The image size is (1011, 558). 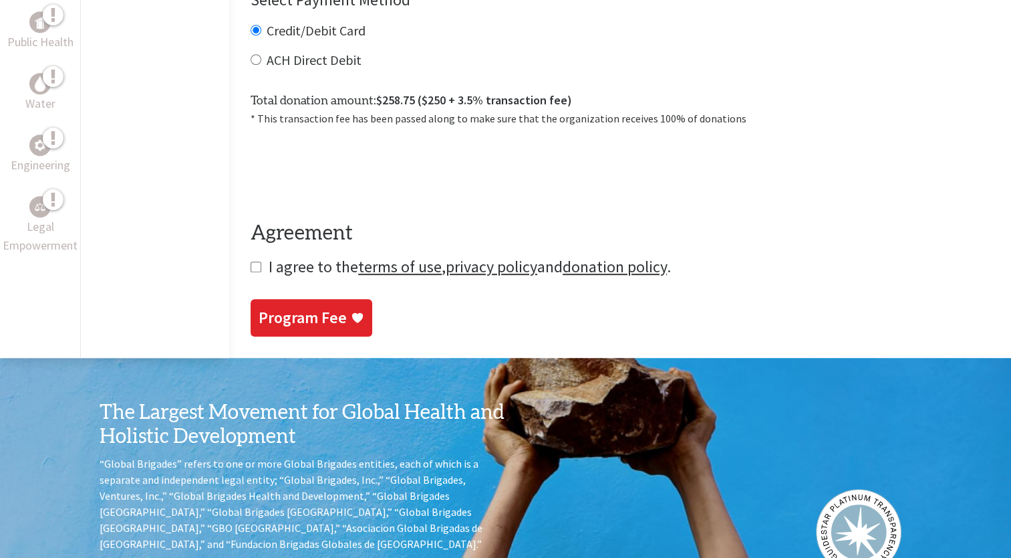 What do you see at coordinates (40, 83) in the screenshot?
I see `img: Water` at bounding box center [40, 83].